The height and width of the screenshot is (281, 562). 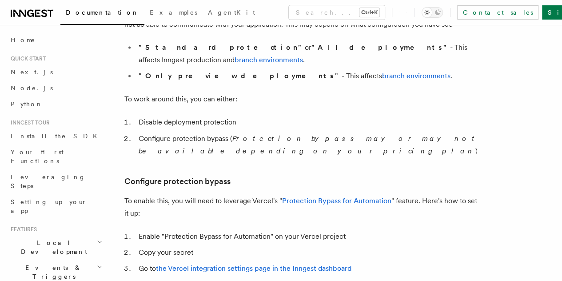 What do you see at coordinates (308, 236) in the screenshot?
I see `li: Enable "Protection Bypass for Automation" on your Vercel project` at bounding box center [308, 236].